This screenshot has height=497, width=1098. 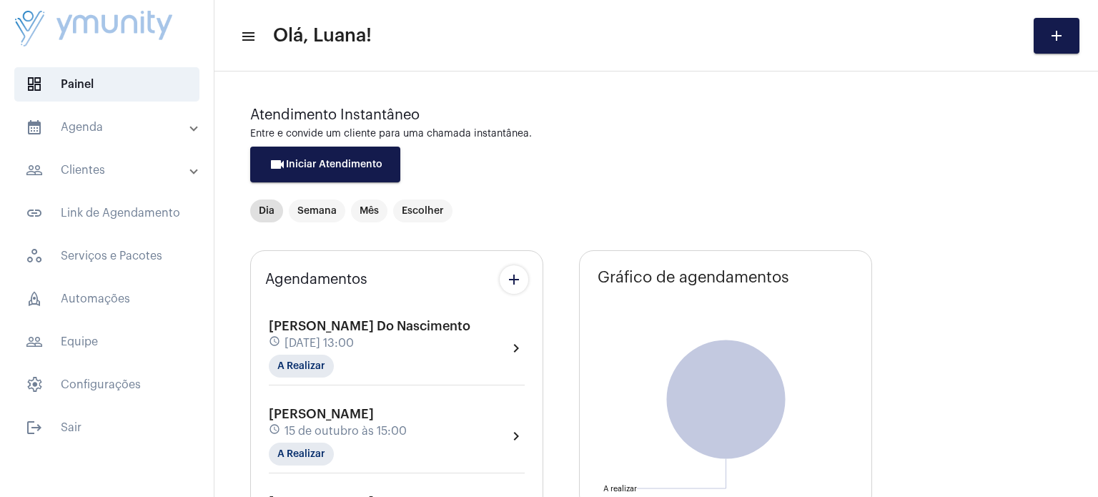 What do you see at coordinates (323, 36) in the screenshot?
I see `span: Olá, Luana!` at bounding box center [323, 36].